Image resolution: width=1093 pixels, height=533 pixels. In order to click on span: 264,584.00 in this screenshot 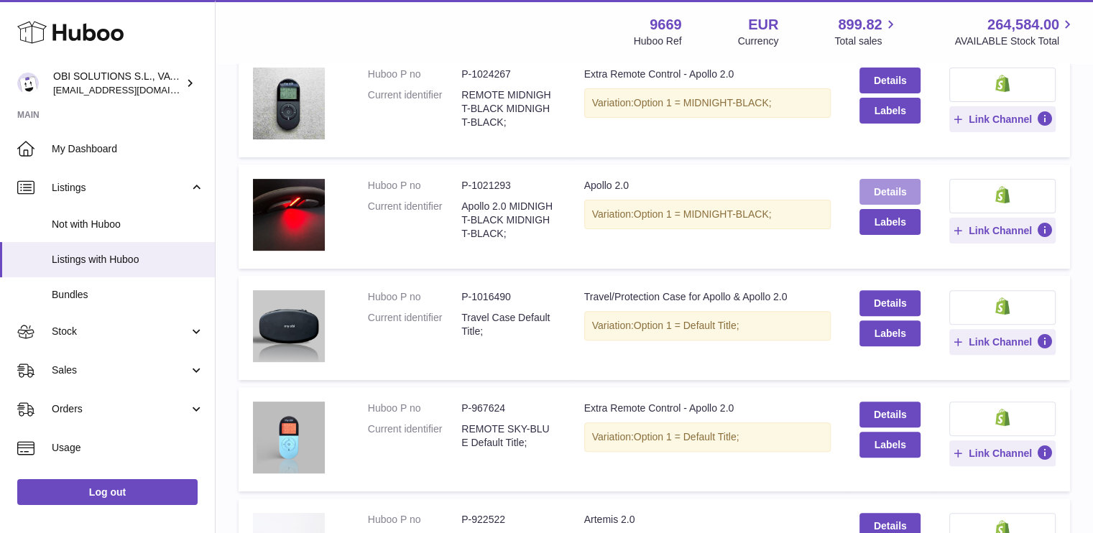, I will do `click(1023, 24)`.